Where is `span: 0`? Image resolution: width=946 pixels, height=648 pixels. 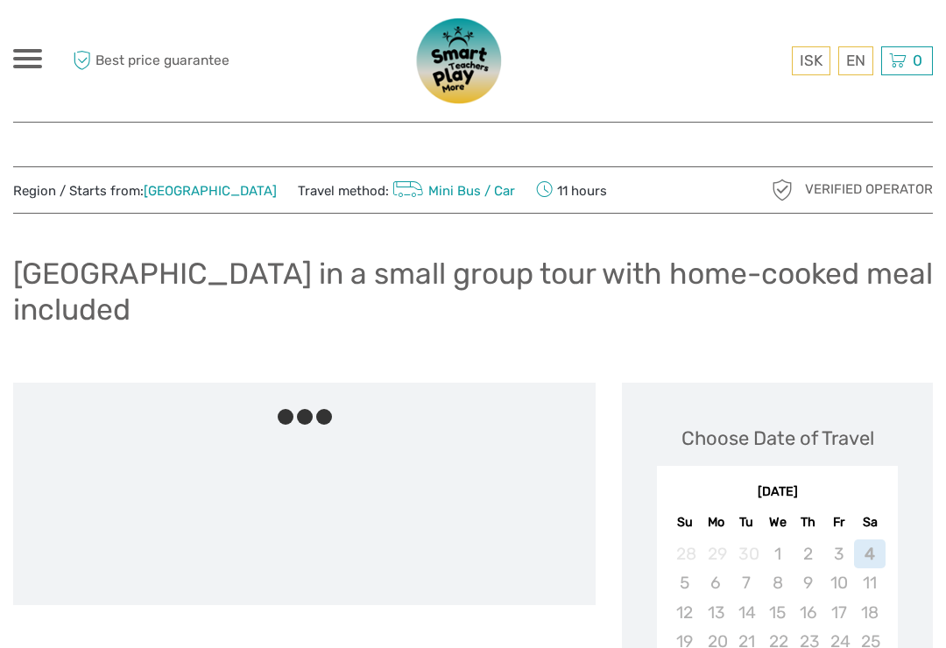
span: 0 is located at coordinates (917, 60).